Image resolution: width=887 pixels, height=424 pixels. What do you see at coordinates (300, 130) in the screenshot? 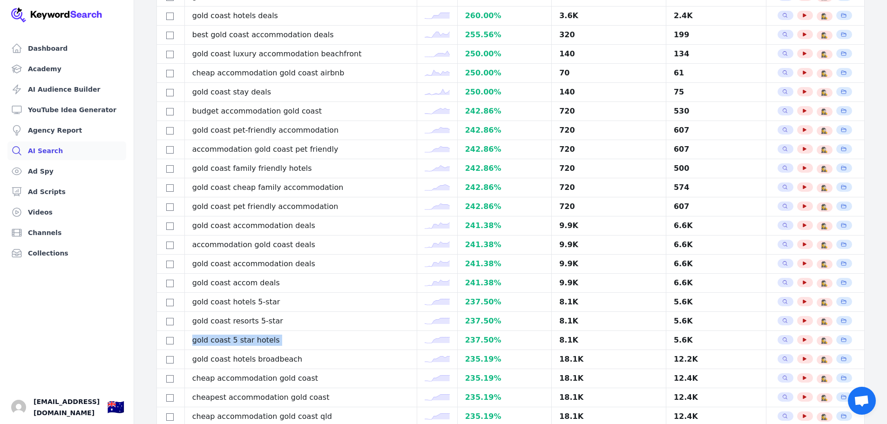
I see `td: gold coast pet-friendly accommodation` at bounding box center [300, 130].